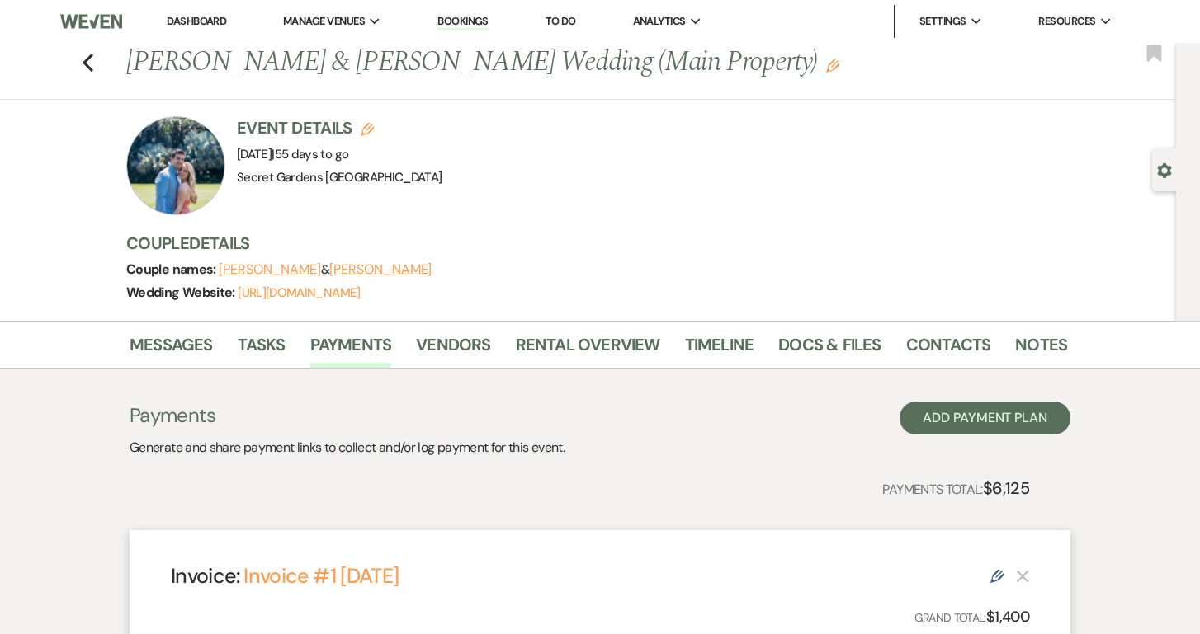  Describe the element at coordinates (262, 350) in the screenshot. I see `a: Tasks` at that location.